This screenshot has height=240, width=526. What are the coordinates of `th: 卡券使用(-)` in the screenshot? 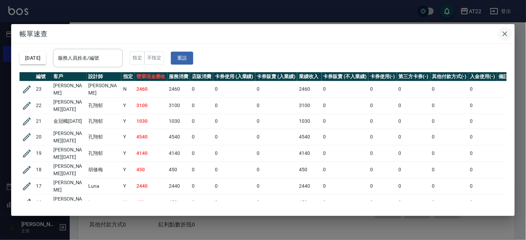 It's located at (383, 77).